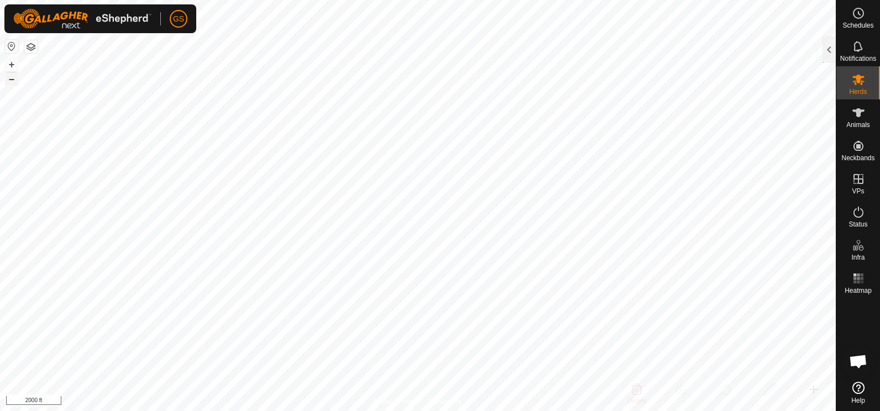  What do you see at coordinates (858, 158) in the screenshot?
I see `span: Neckbands` at bounding box center [858, 158].